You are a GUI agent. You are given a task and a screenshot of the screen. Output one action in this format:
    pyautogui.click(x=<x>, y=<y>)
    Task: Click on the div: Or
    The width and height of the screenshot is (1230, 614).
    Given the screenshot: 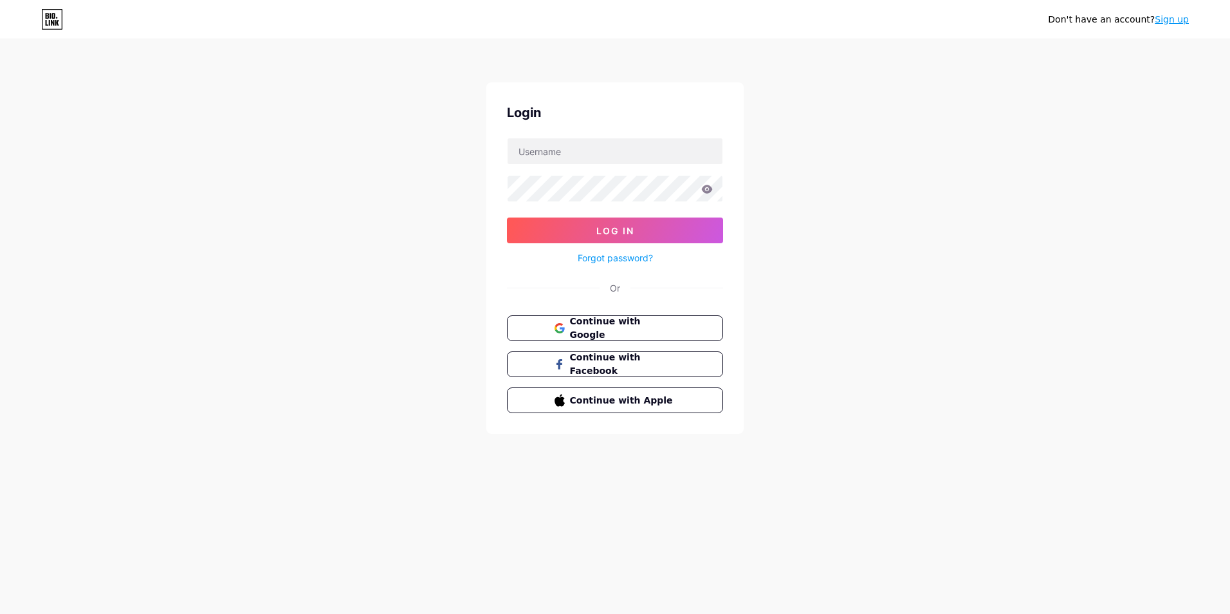 What is the action you would take?
    pyautogui.click(x=615, y=288)
    